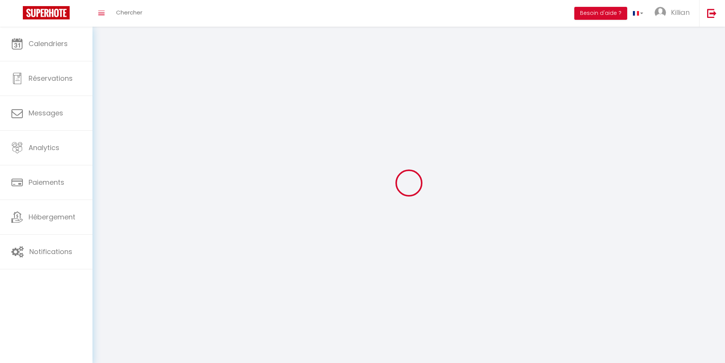 The width and height of the screenshot is (725, 363). I want to click on button: Ouvrir le widget de chat LiveChat, so click(18, 14).